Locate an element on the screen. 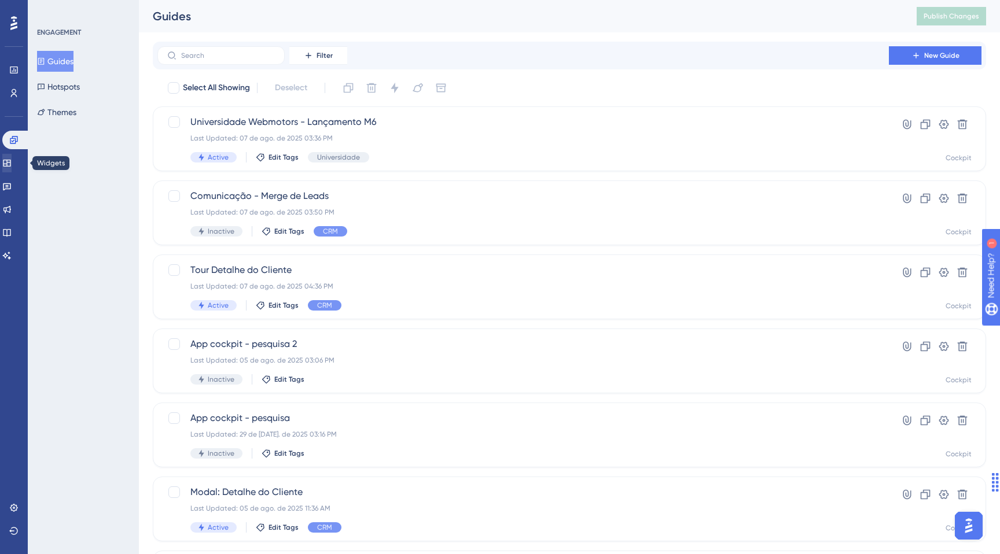 This screenshot has width=1000, height=554. span: New Guide is located at coordinates (941, 56).